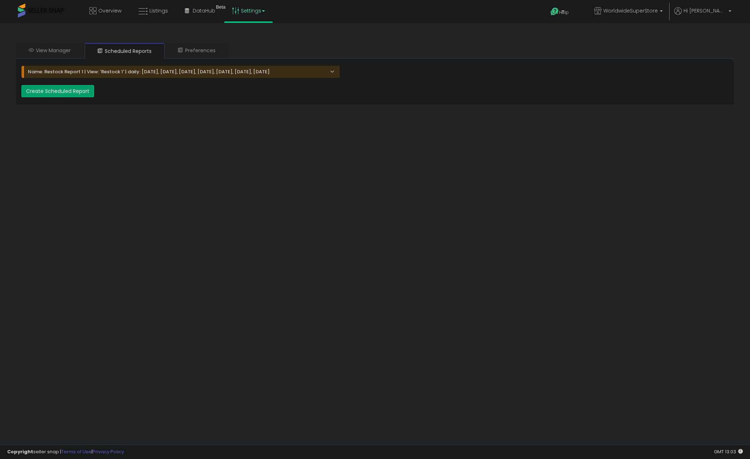  What do you see at coordinates (564, 13) in the screenshot?
I see `a: Help` at bounding box center [564, 13].